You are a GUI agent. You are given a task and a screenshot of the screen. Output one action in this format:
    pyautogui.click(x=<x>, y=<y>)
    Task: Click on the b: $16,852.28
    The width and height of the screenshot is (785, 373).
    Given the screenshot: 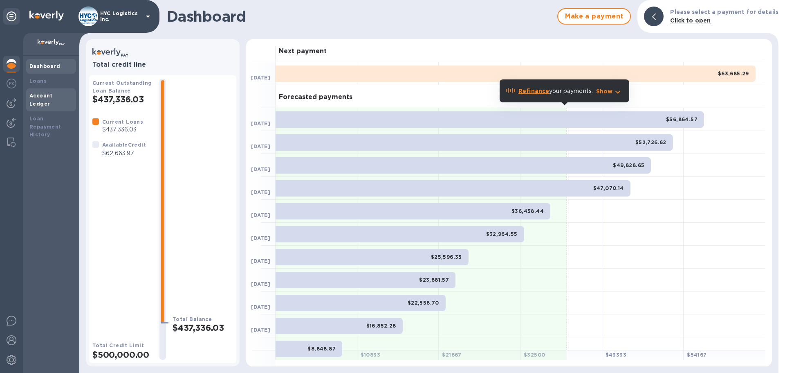 What is the action you would take?
    pyautogui.click(x=381, y=325)
    